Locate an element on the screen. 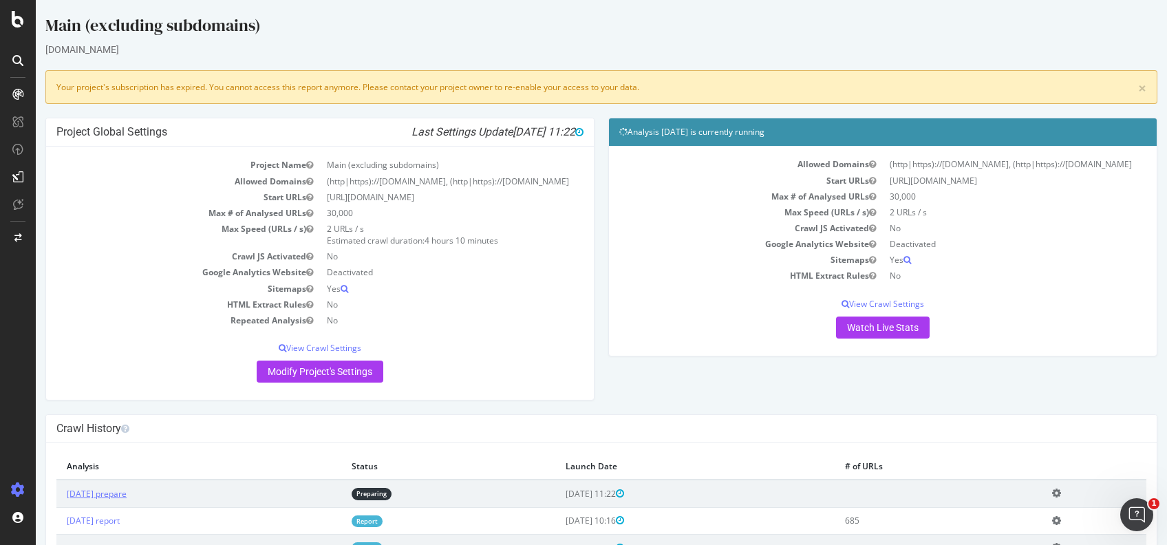  div: Main (excluding subdomains) is located at coordinates (566, 28).